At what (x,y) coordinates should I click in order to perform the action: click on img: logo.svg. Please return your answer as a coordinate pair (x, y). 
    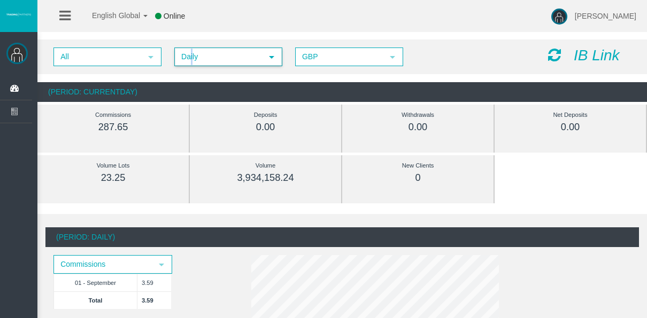
    Looking at the image, I should click on (19, 14).